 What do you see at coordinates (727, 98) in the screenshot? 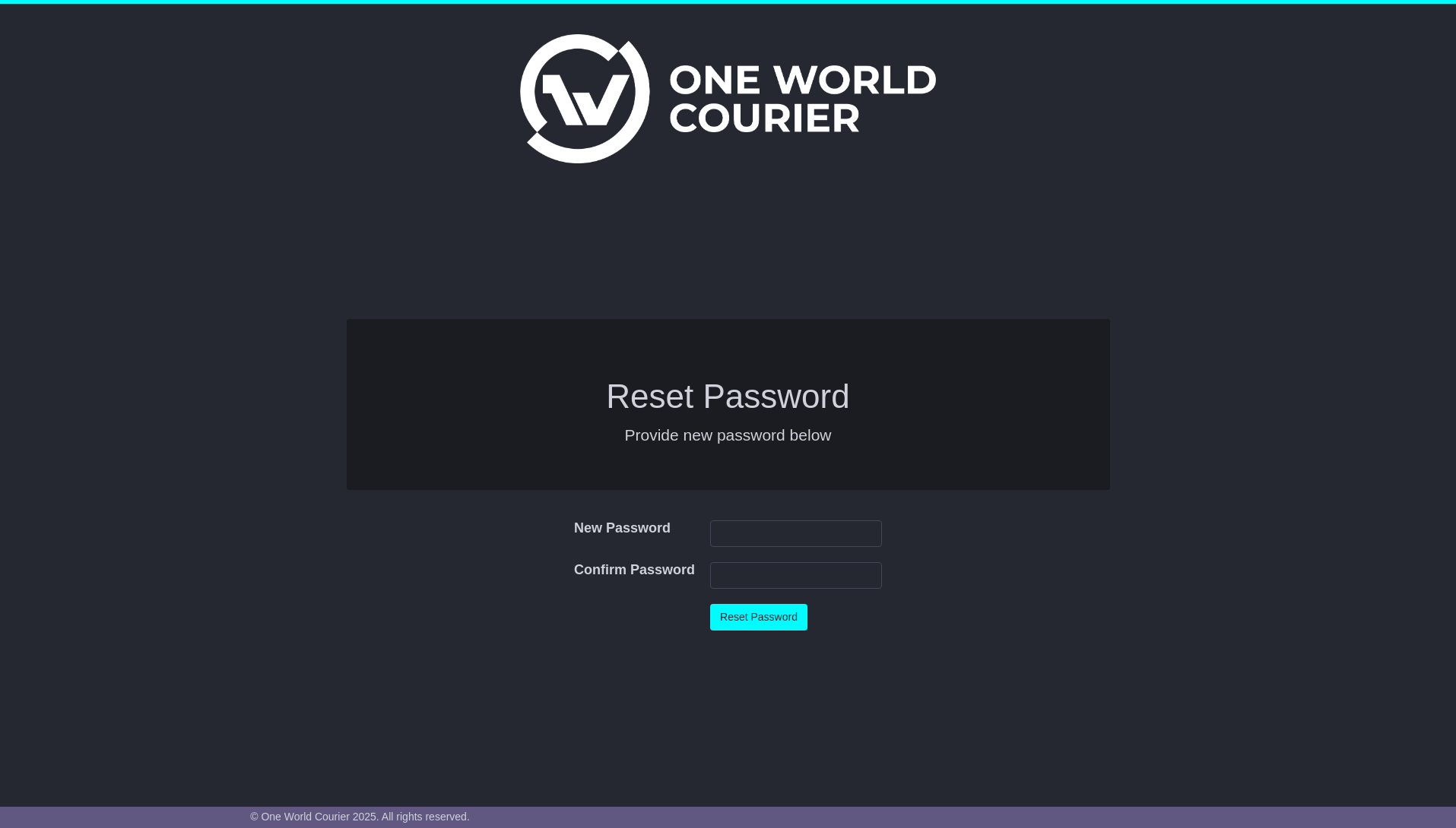
I see `img: One World` at bounding box center [727, 98].